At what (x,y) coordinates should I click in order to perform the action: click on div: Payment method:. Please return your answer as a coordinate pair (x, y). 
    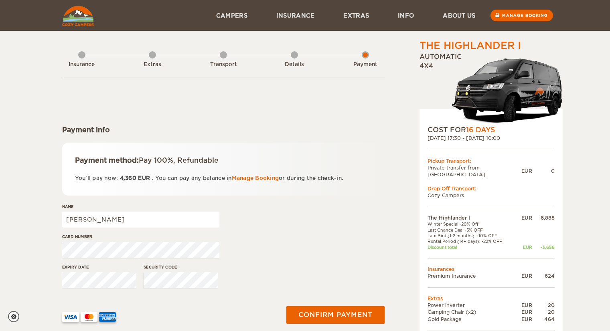
    Looking at the image, I should click on (223, 160).